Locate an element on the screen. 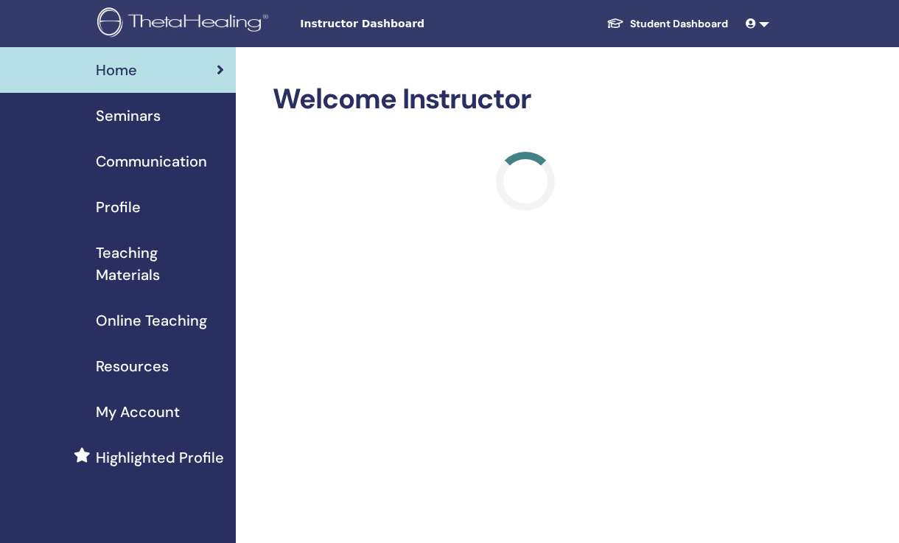  span: Home is located at coordinates (116, 70).